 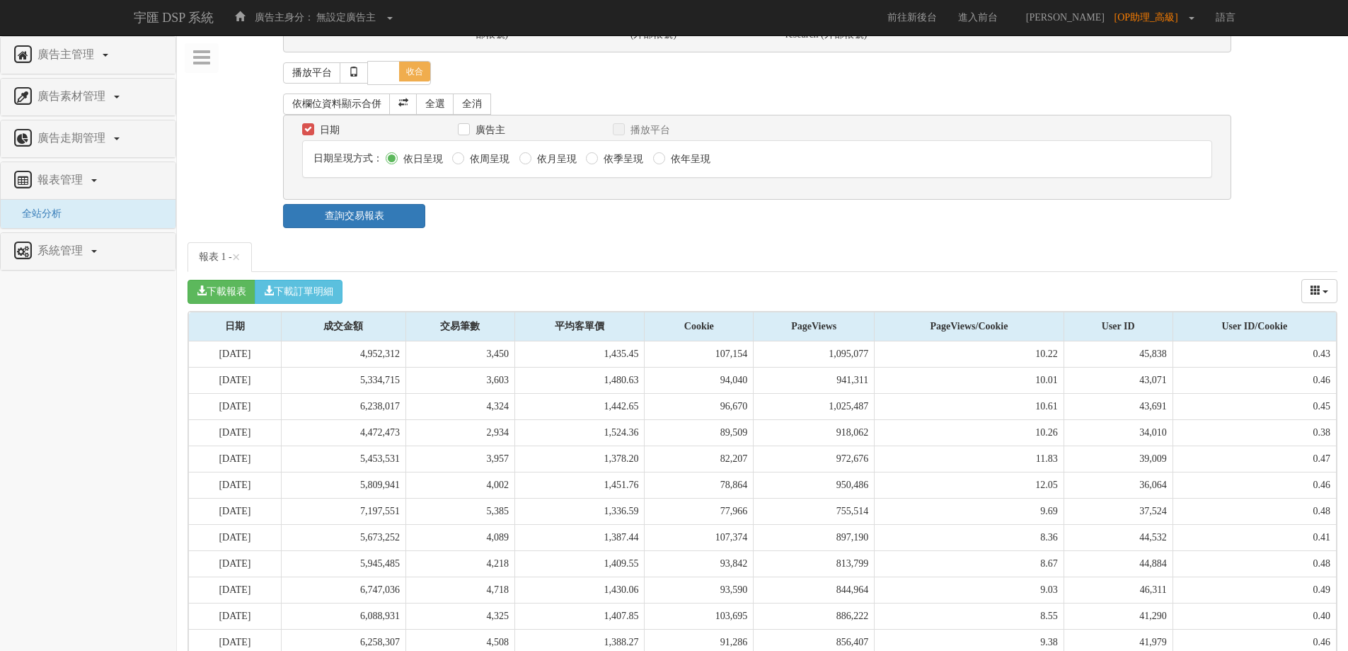 I want to click on span: 廣告主管理, so click(x=67, y=54).